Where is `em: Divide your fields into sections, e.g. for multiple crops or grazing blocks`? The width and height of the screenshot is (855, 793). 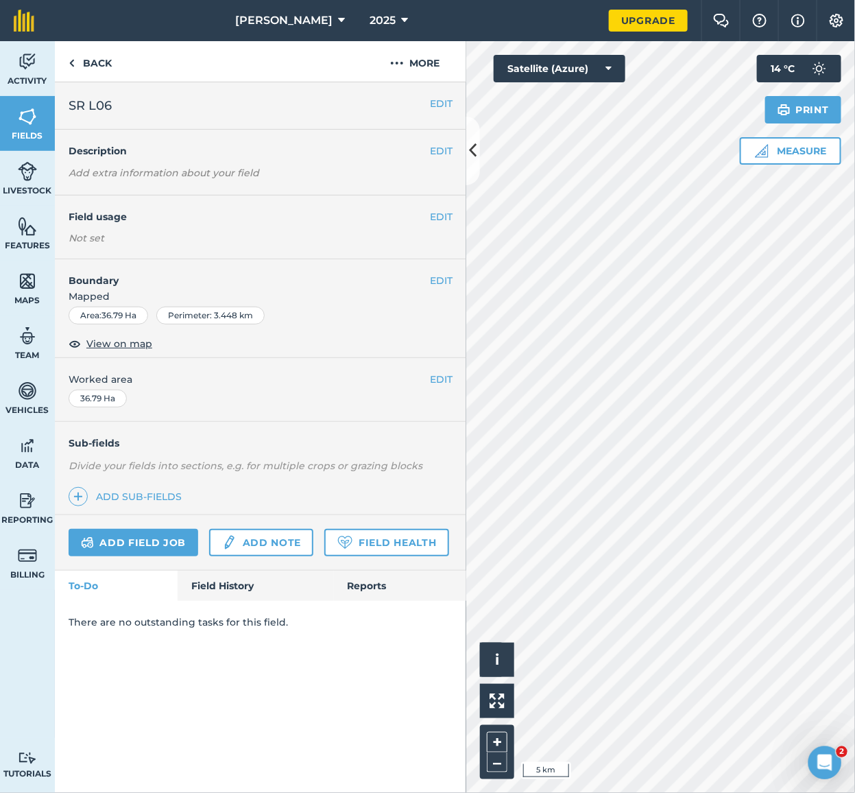 em: Divide your fields into sections, e.g. for multiple crops or grazing blocks is located at coordinates (246, 466).